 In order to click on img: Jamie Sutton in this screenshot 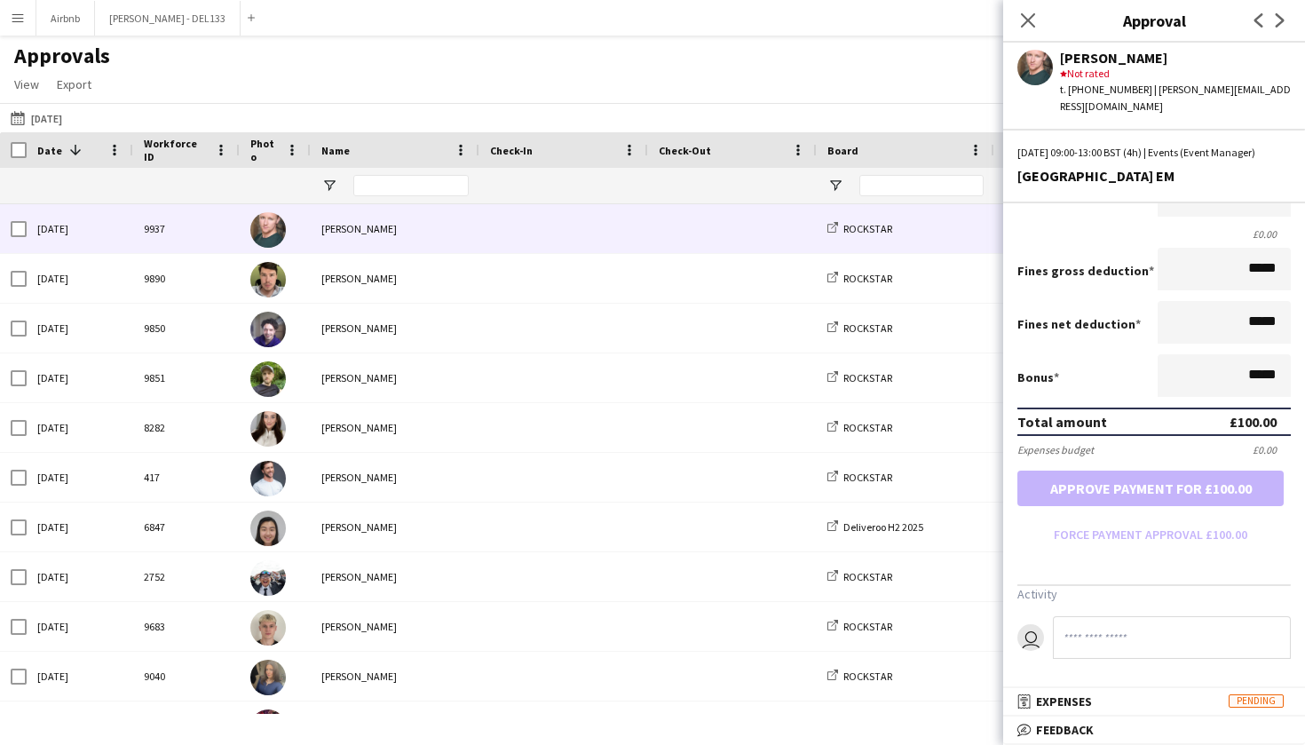, I will do `click(268, 230)`.